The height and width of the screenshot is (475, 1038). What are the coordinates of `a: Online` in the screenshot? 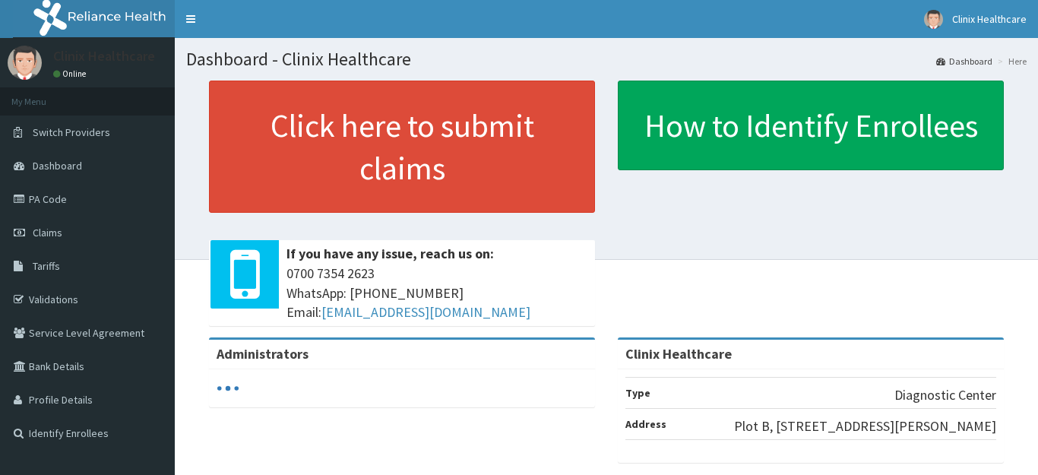 It's located at (71, 74).